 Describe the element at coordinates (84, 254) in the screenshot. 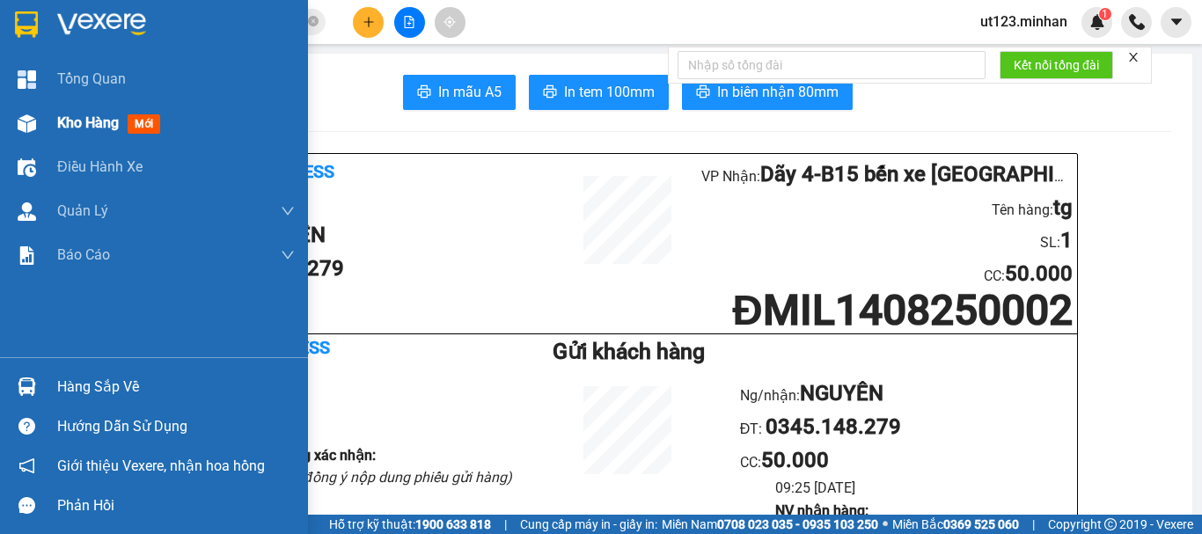

I see `span: Báo cáo` at that location.